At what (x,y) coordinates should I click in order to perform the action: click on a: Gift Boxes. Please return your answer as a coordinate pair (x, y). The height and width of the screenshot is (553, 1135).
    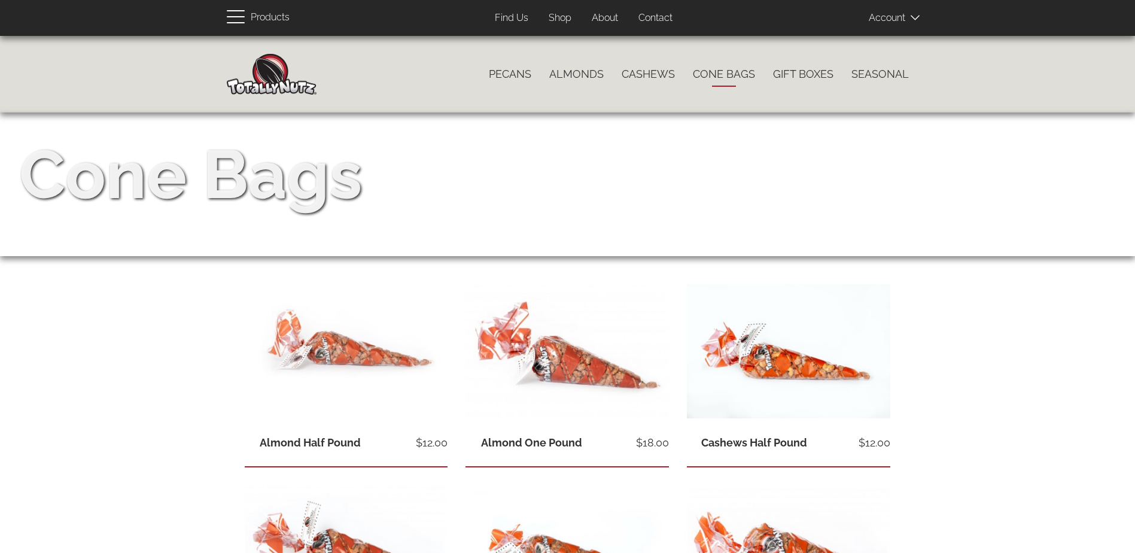
    Looking at the image, I should click on (803, 74).